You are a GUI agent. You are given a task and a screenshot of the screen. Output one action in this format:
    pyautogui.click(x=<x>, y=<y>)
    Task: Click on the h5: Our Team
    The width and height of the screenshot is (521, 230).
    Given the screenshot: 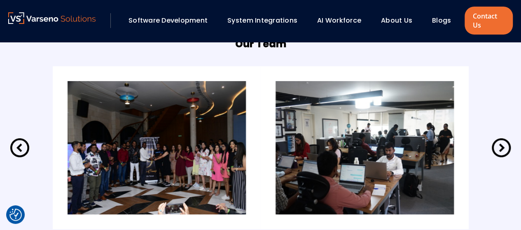 What is the action you would take?
    pyautogui.click(x=261, y=44)
    